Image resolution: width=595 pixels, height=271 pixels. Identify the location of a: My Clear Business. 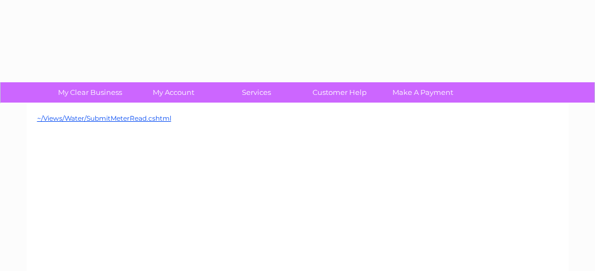
(90, 92).